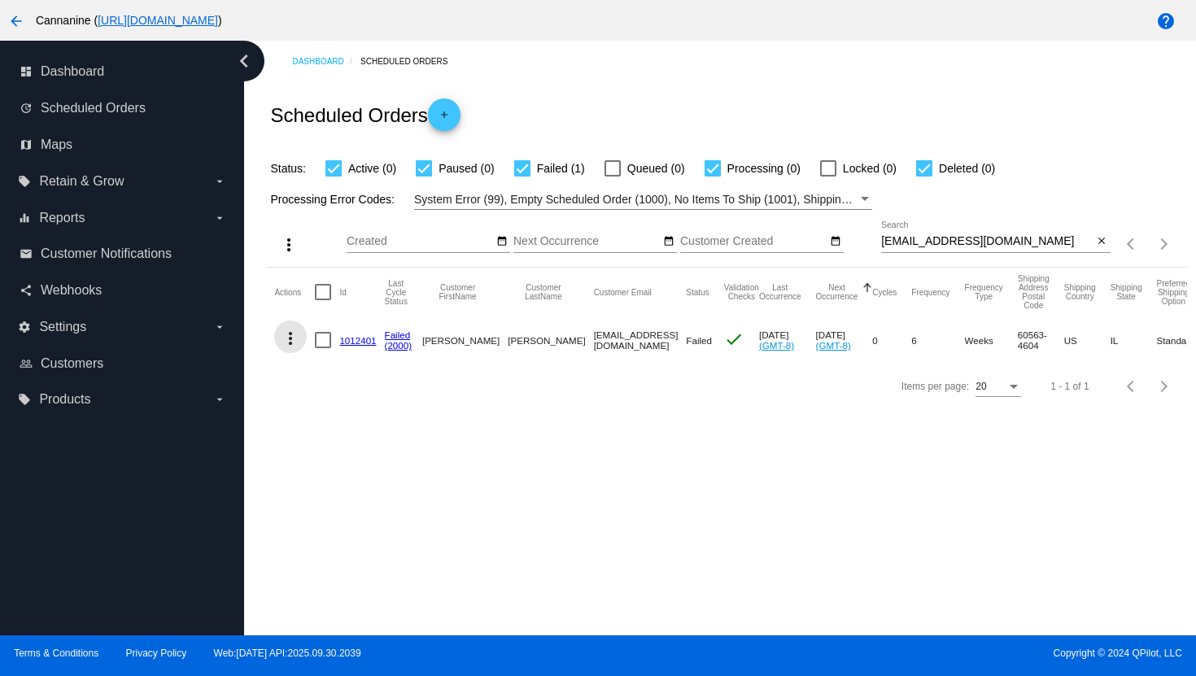 The image size is (1196, 676). Describe the element at coordinates (24, 399) in the screenshot. I see `i: local_offer` at that location.